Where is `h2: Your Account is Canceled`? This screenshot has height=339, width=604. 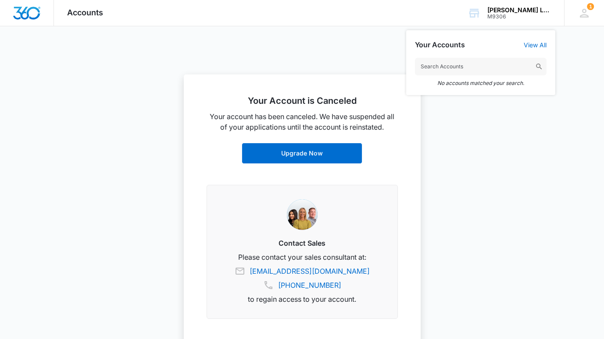 h2: Your Account is Canceled is located at coordinates (302, 101).